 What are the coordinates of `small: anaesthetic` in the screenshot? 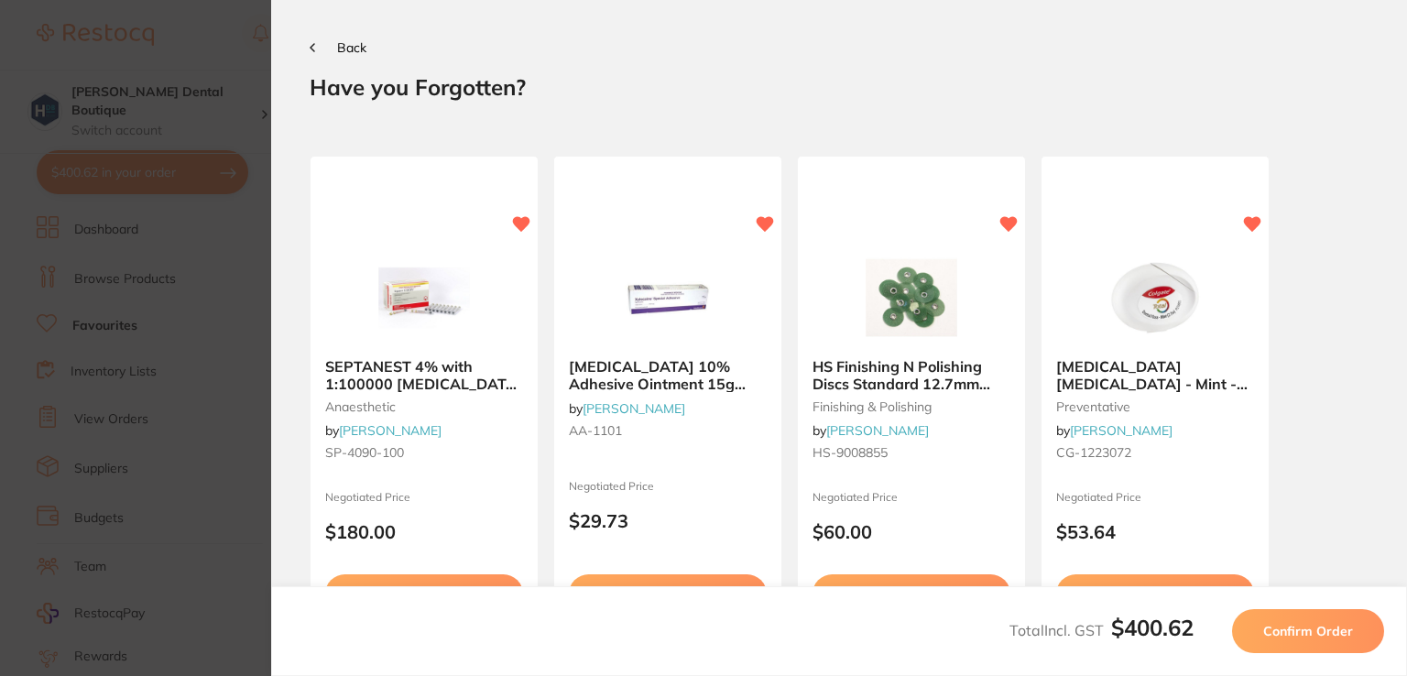 It's located at (424, 407).